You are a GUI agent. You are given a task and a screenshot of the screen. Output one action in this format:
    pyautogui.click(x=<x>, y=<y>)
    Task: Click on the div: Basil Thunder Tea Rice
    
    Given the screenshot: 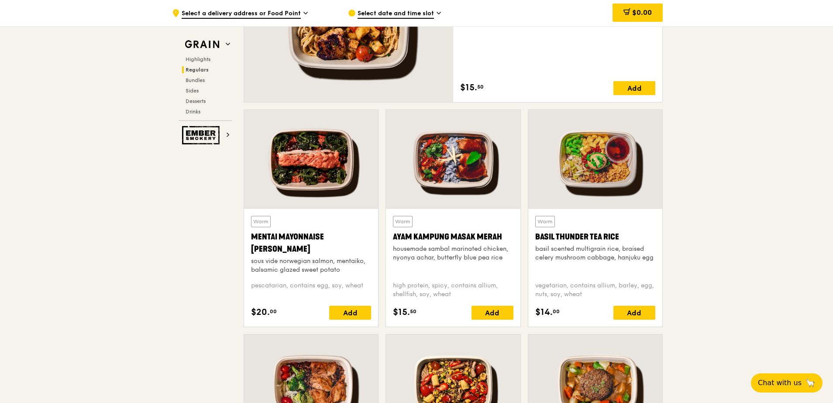 What is the action you would take?
    pyautogui.click(x=595, y=237)
    